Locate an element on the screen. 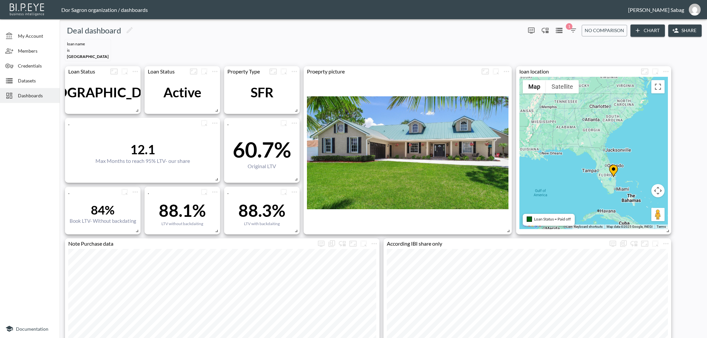 The width and height of the screenshot is (707, 338). div: Dor Sagron organization / dashboards is located at coordinates (345, 10).